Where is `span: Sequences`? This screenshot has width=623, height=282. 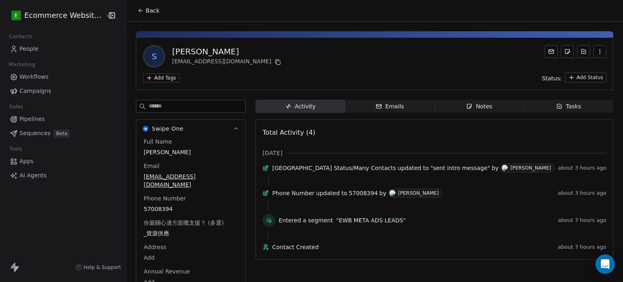 span: Sequences is located at coordinates (35, 133).